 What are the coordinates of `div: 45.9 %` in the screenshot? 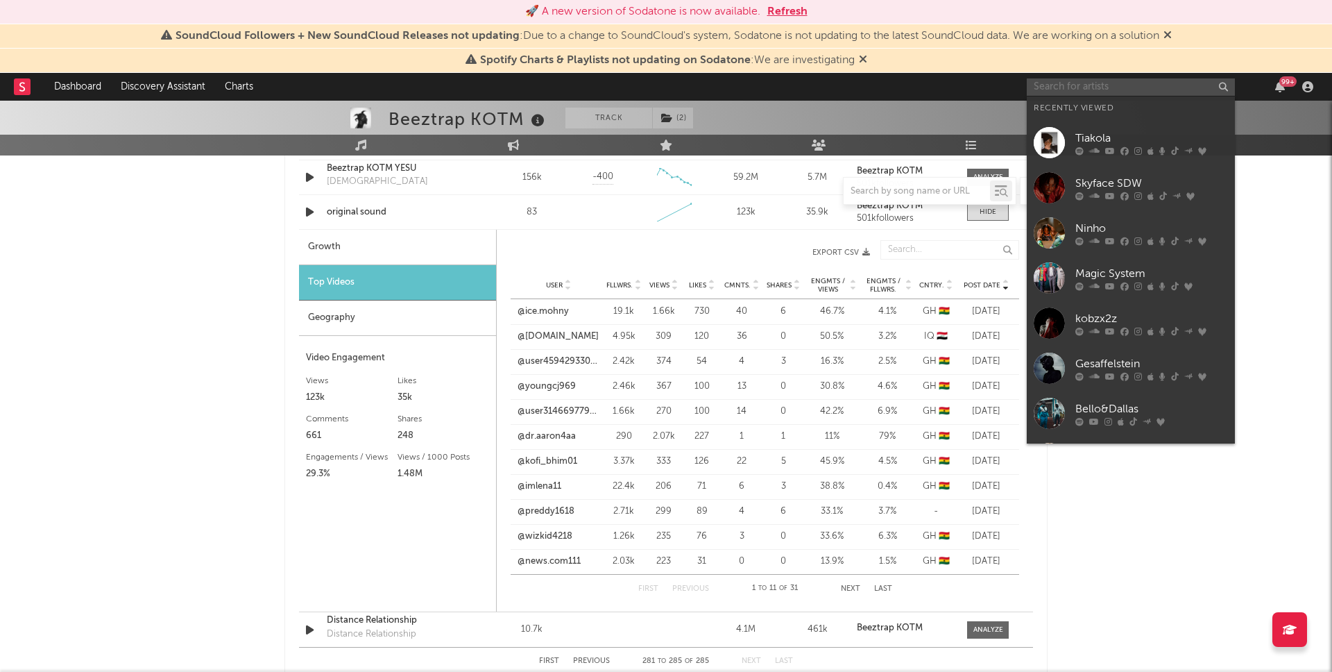 It's located at (832, 462).